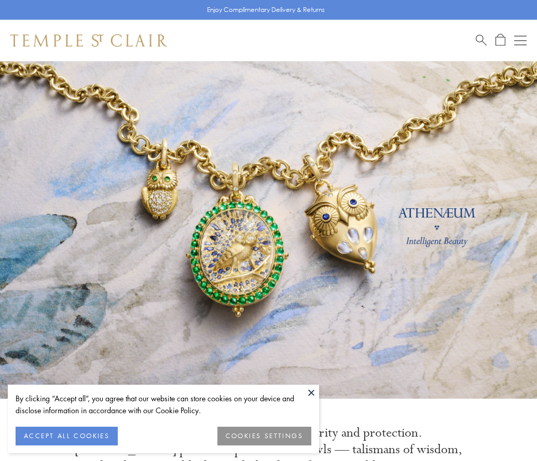 The width and height of the screenshot is (537, 461). What do you see at coordinates (264, 436) in the screenshot?
I see `button: COOKIES SETTINGS` at bounding box center [264, 436].